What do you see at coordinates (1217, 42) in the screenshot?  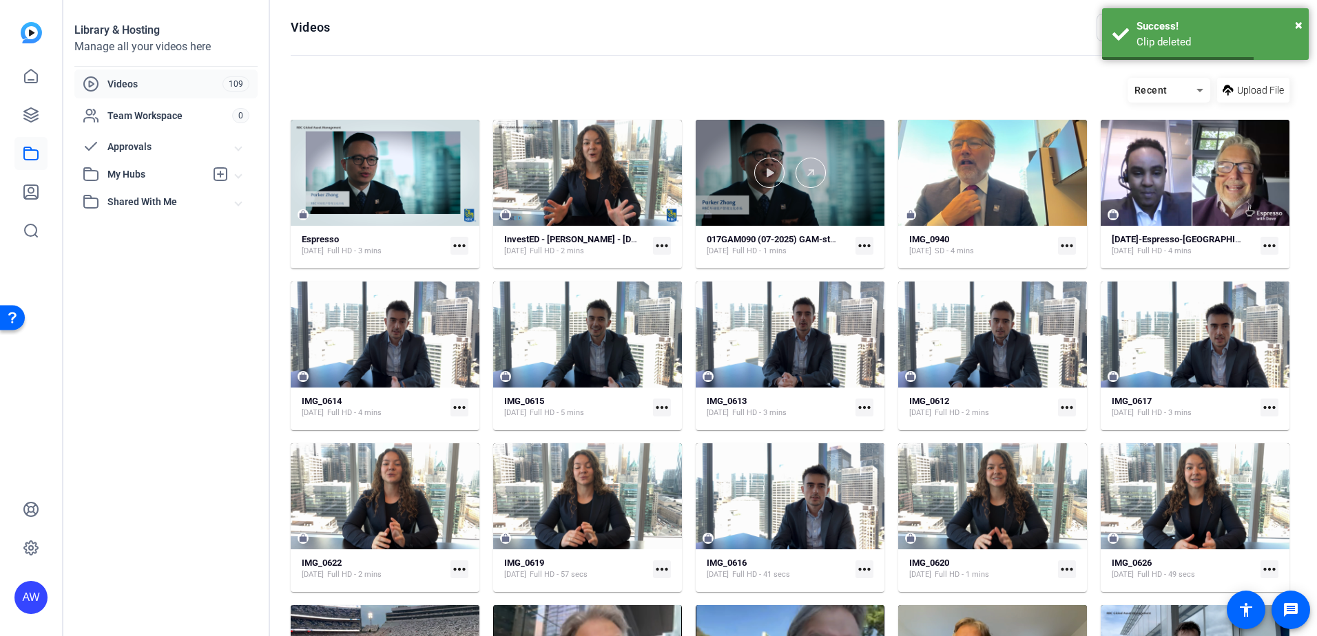 I see `div: Clip deleted` at bounding box center [1217, 42].